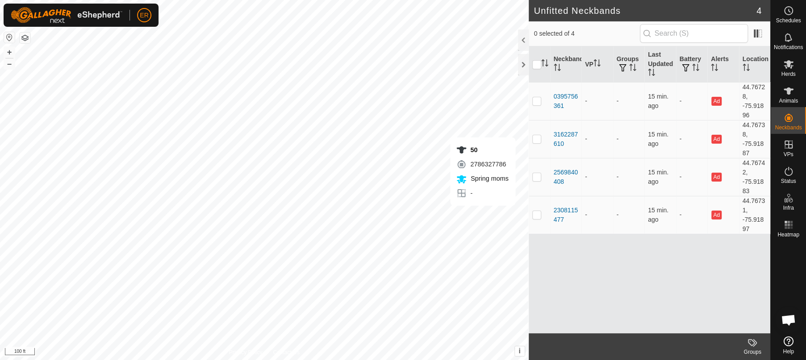 This screenshot has width=806, height=360. Describe the element at coordinates (482, 164) in the screenshot. I see `div: 2786327786` at that location.